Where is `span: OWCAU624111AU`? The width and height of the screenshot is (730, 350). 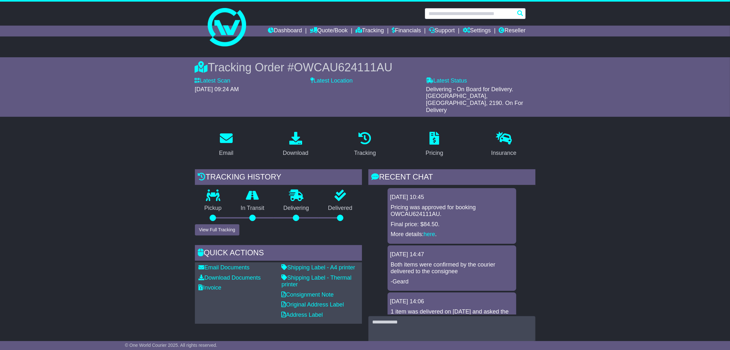
span: OWCAU624111AU is located at coordinates (343, 67).